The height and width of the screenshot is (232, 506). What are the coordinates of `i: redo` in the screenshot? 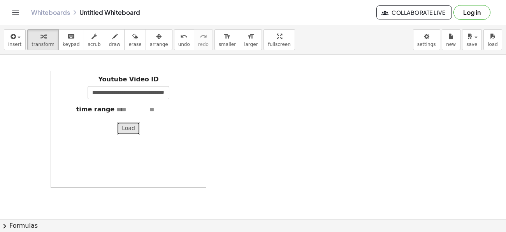 It's located at (203, 37).